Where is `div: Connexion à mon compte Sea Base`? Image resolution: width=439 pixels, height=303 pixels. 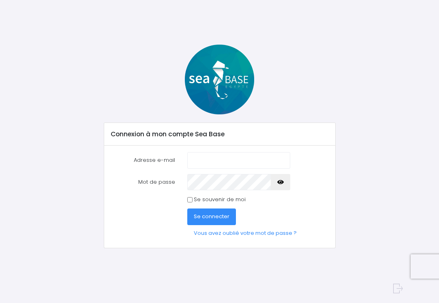
div: Connexion à mon compte Sea Base is located at coordinates (220, 134).